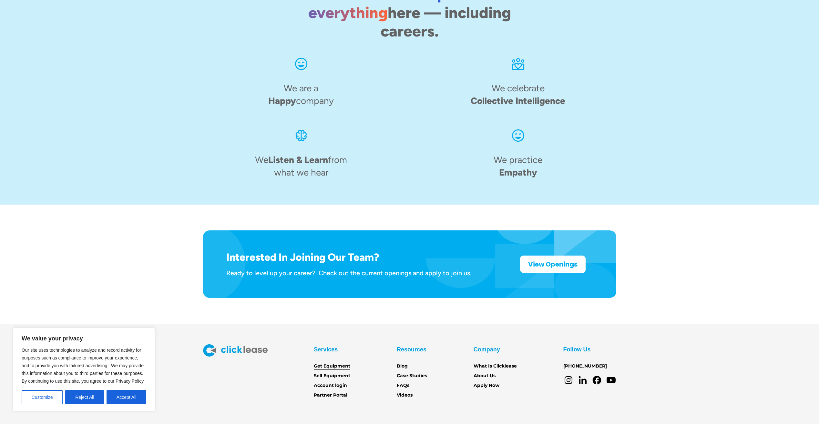  What do you see at coordinates (330, 395) in the screenshot?
I see `a: Partner Portal` at bounding box center [330, 395].